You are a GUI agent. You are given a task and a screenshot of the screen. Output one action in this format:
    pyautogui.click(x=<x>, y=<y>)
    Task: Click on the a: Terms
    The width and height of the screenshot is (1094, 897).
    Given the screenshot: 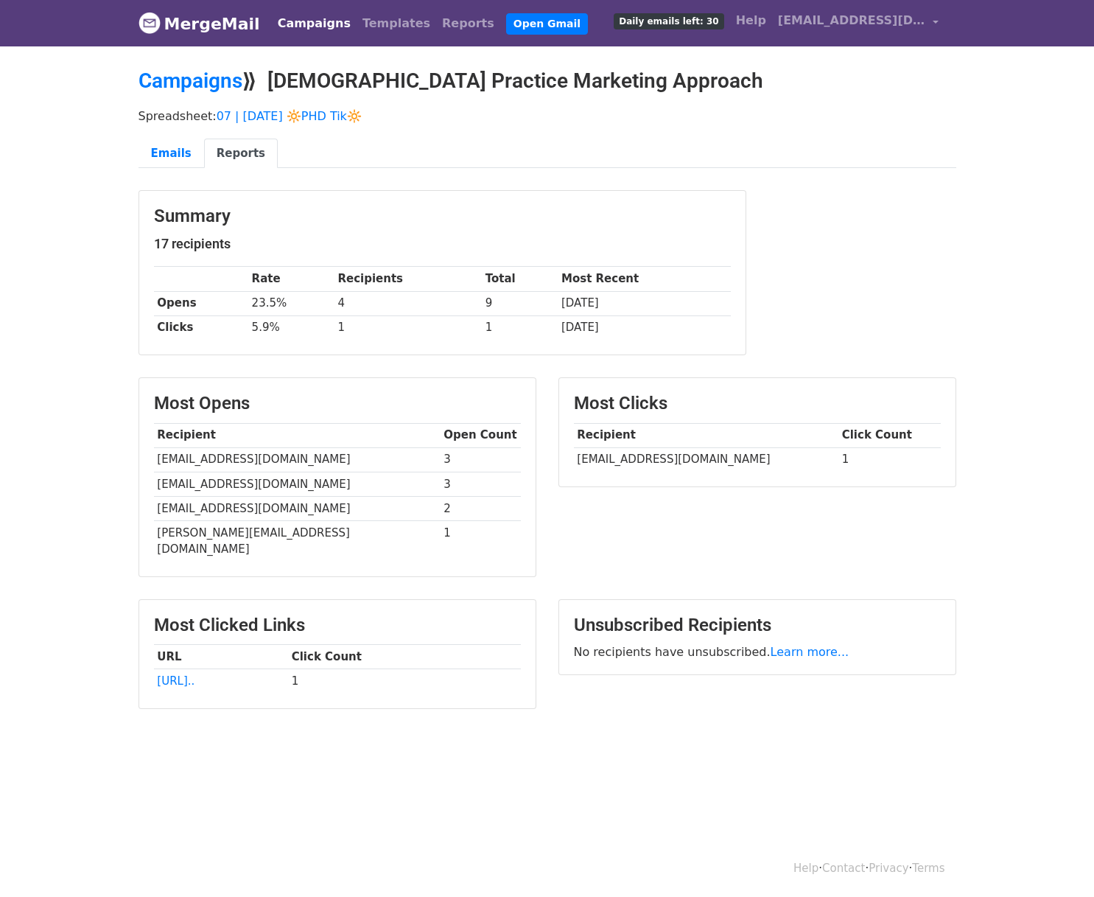 What is the action you would take?
    pyautogui.click(x=929, y=868)
    